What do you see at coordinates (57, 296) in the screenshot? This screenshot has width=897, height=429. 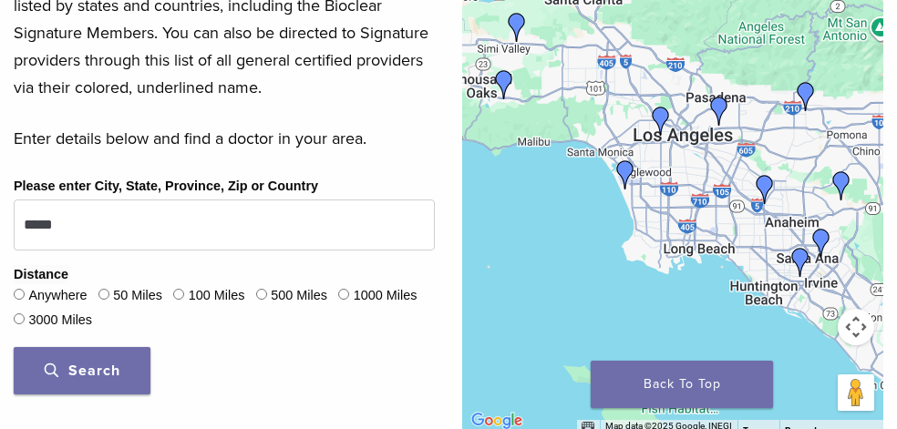 I see `label: Anywhere` at bounding box center [57, 296].